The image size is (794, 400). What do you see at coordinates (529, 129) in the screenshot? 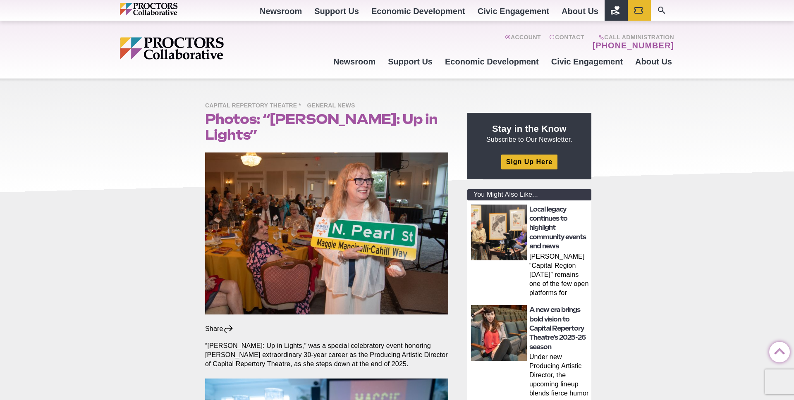
I see `strong: Stay in the Know` at bounding box center [529, 129].